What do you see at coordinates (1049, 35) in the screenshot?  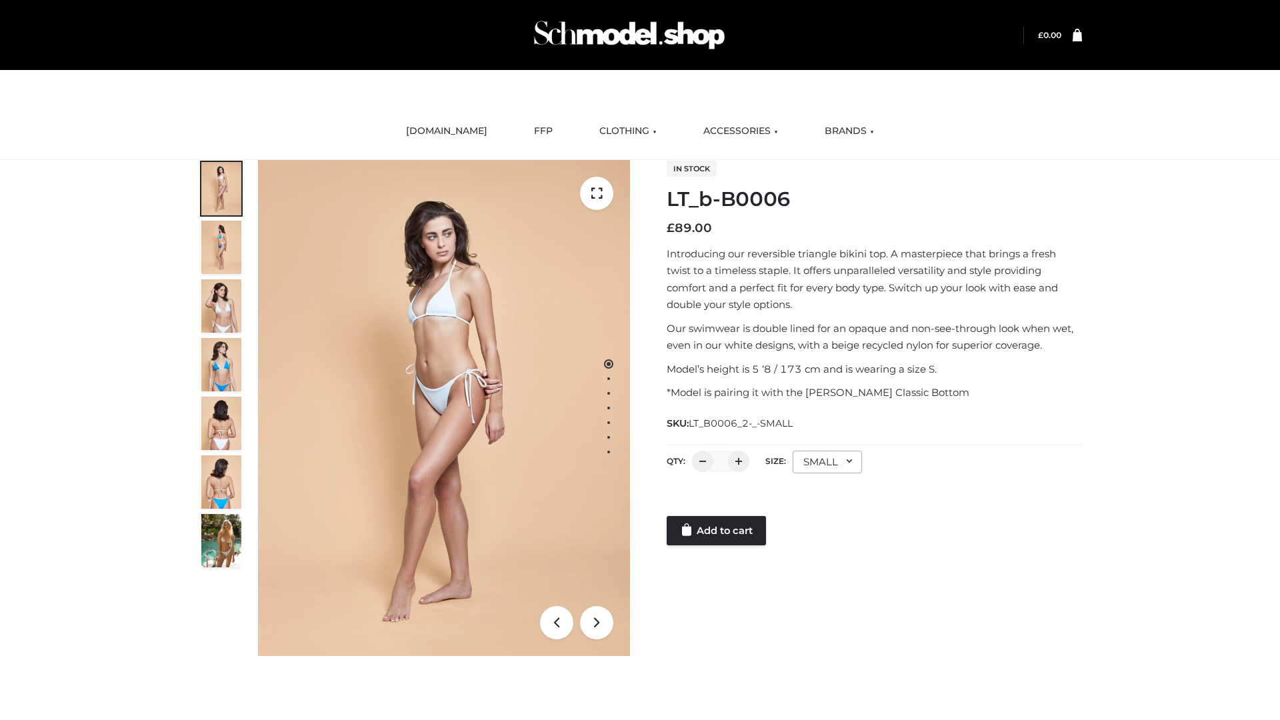 I see `bdi: 0.00` at bounding box center [1049, 35].